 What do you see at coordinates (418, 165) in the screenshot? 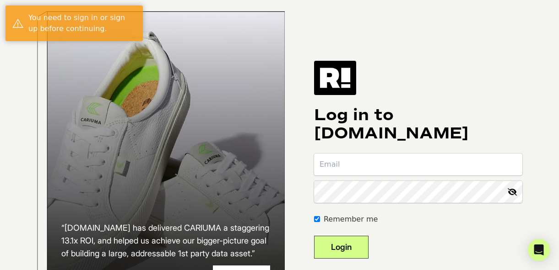
I see `input: Email` at bounding box center [418, 165].